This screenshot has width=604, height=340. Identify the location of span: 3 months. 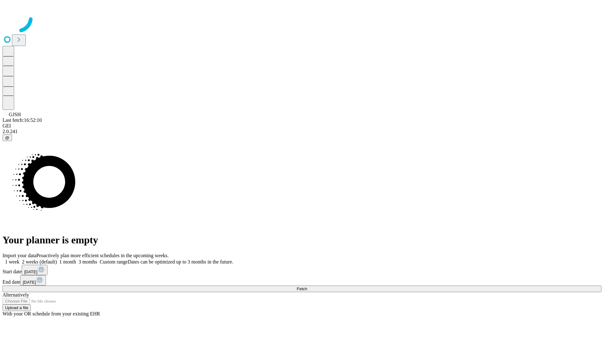
(88, 261).